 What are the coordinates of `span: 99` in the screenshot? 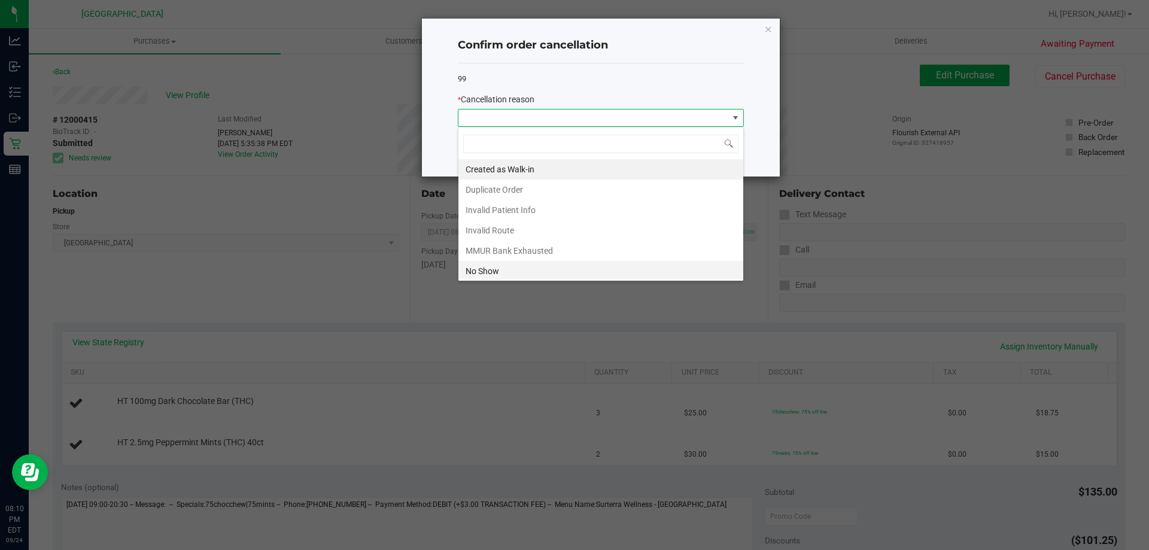 It's located at (462, 78).